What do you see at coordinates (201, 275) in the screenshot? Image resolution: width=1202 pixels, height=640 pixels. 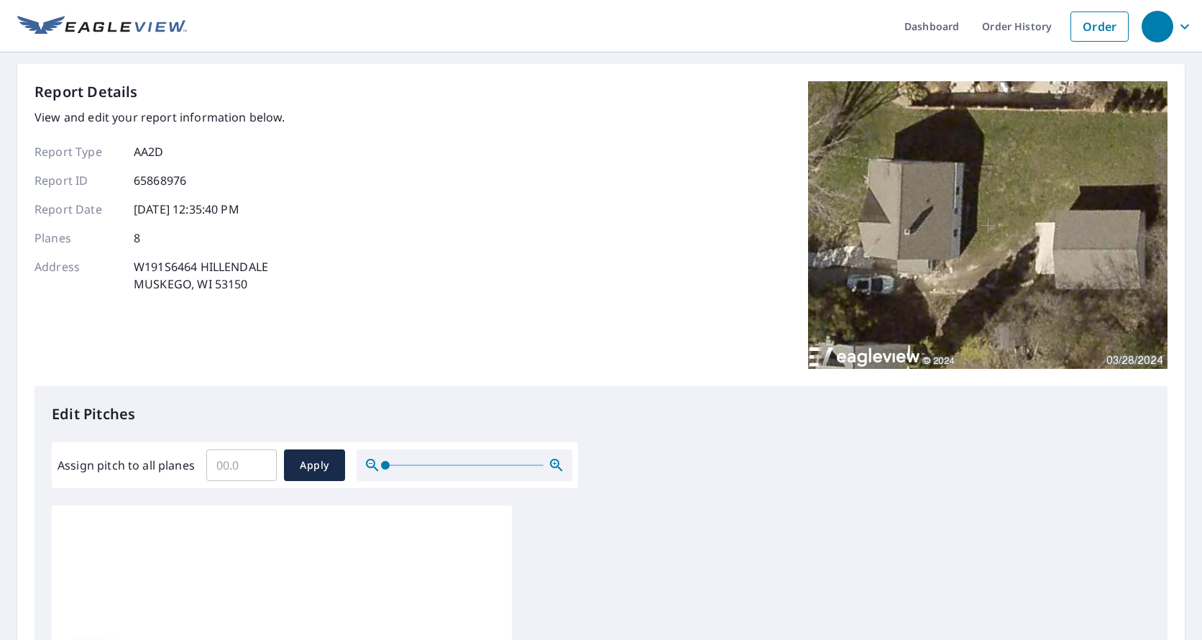 I see `p: W191S6464 HILLENDALE MUSKEGO, WI 53150` at bounding box center [201, 275].